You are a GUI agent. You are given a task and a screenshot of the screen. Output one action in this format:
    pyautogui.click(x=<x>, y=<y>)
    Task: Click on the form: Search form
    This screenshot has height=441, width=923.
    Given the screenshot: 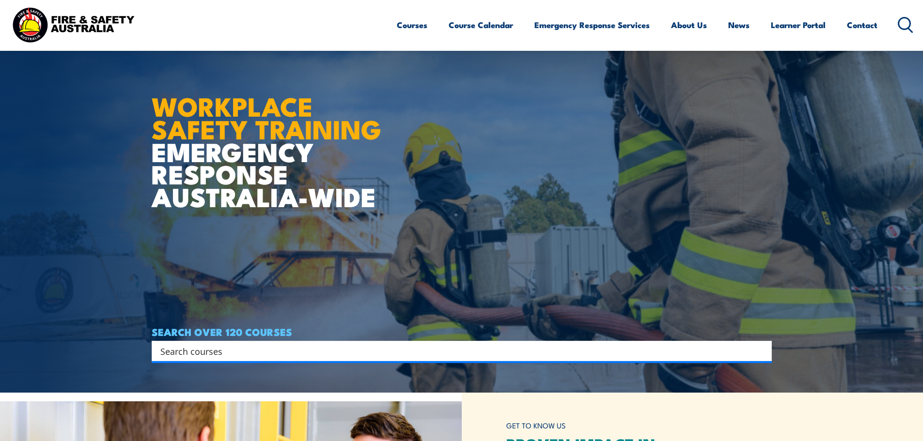 What is the action you would take?
    pyautogui.click(x=457, y=351)
    